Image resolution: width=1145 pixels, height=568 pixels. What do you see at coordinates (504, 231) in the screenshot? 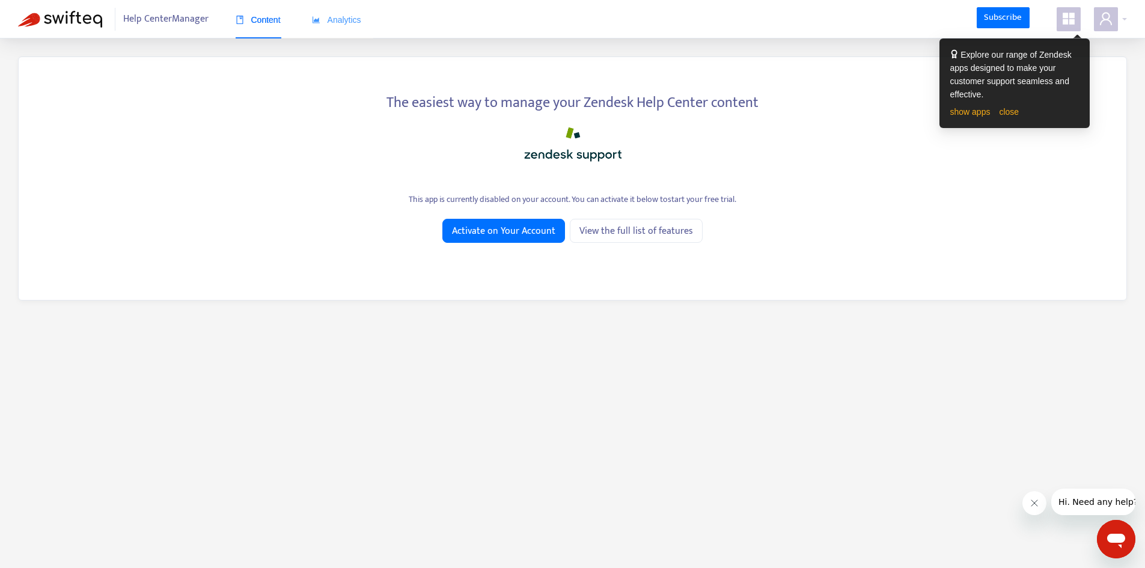
I see `span: Activate on Your Account` at bounding box center [504, 231].